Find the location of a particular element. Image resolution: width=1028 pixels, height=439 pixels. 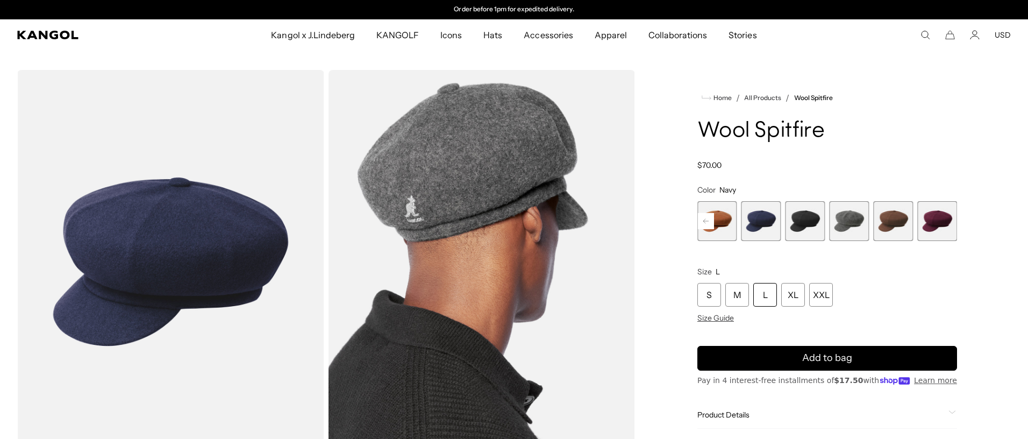

p: Order before 1pm for expedited delivery. is located at coordinates (513, 10).